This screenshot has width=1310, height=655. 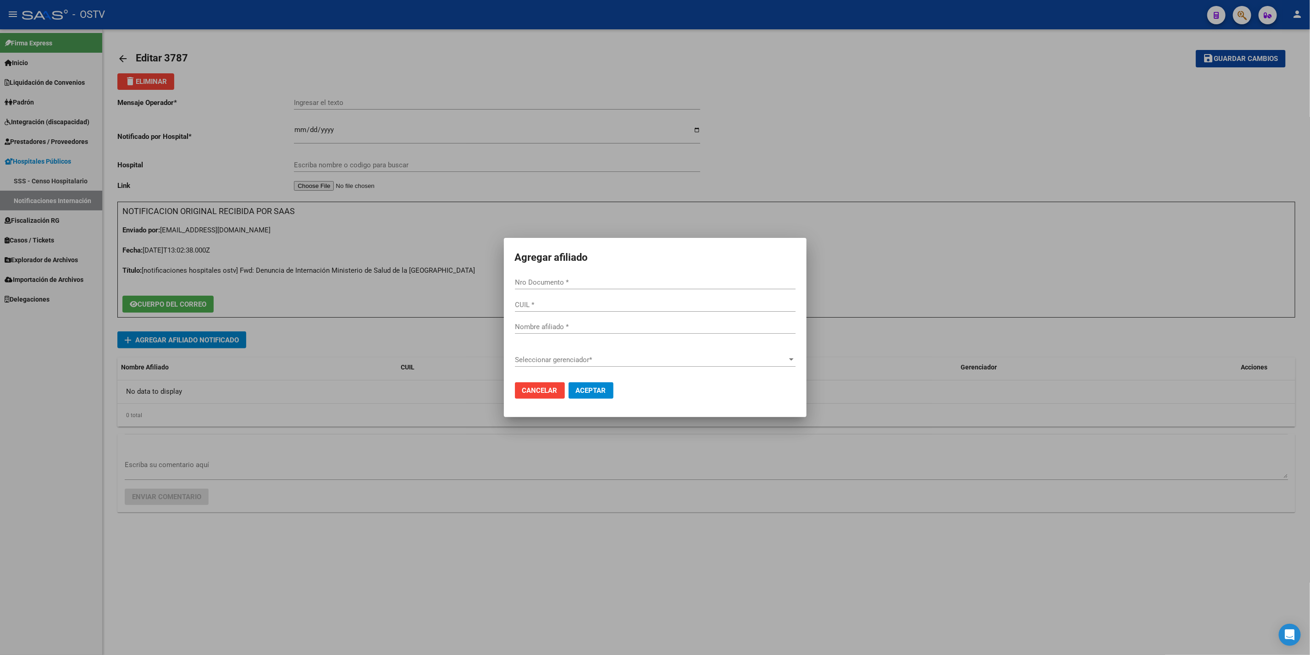 I want to click on button: Cancelar, so click(x=540, y=391).